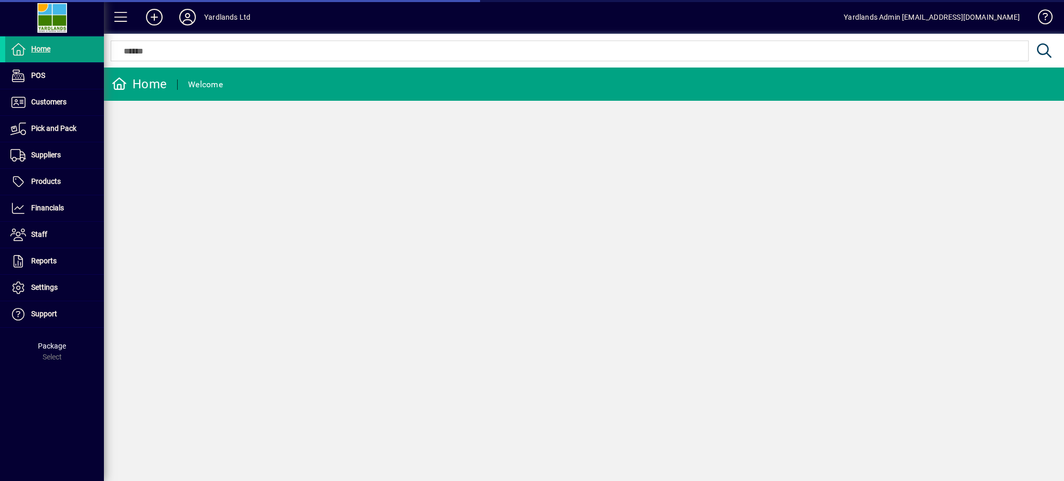  What do you see at coordinates (55, 235) in the screenshot?
I see `a: Staff` at bounding box center [55, 235].